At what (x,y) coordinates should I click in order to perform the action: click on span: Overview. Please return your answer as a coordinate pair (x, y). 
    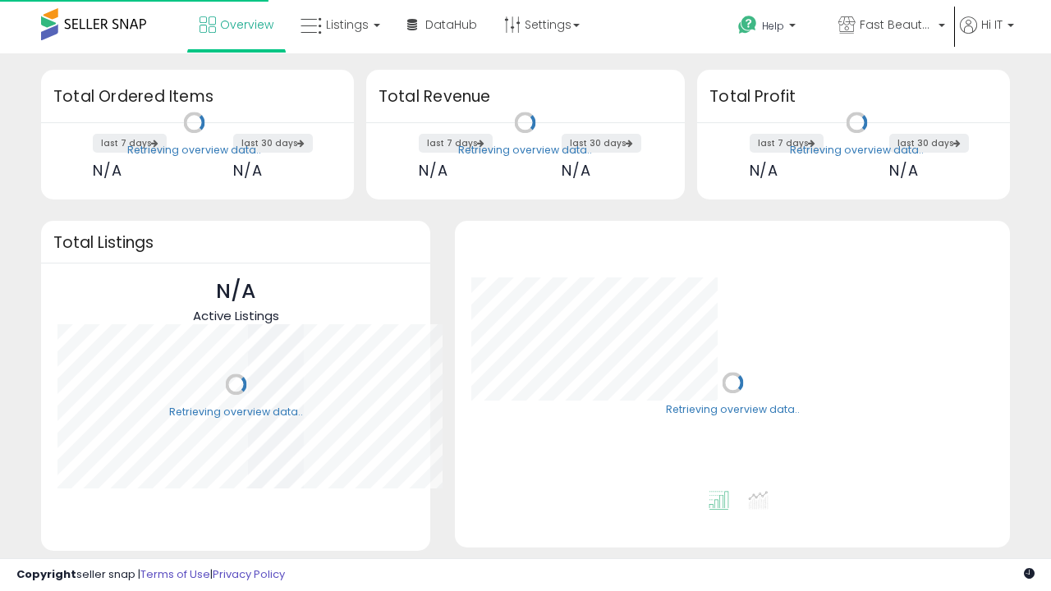
    Looking at the image, I should click on (246, 25).